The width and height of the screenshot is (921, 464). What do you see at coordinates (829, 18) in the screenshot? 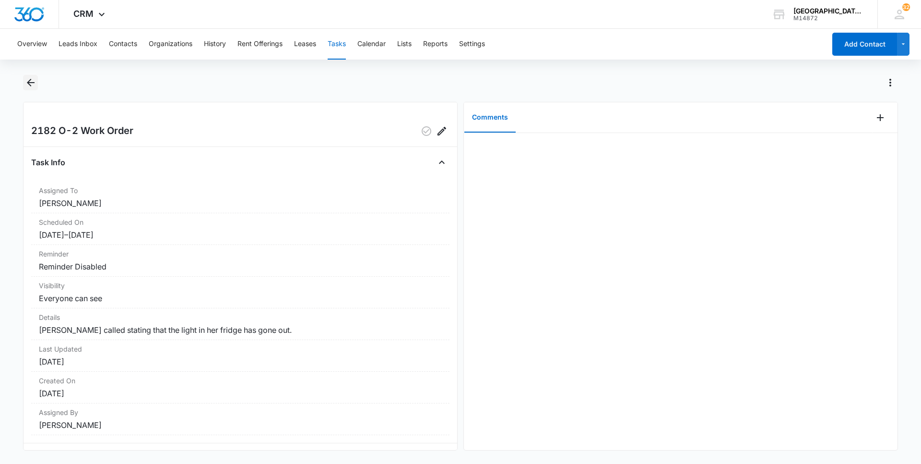
I see `div: account id` at bounding box center [829, 18].